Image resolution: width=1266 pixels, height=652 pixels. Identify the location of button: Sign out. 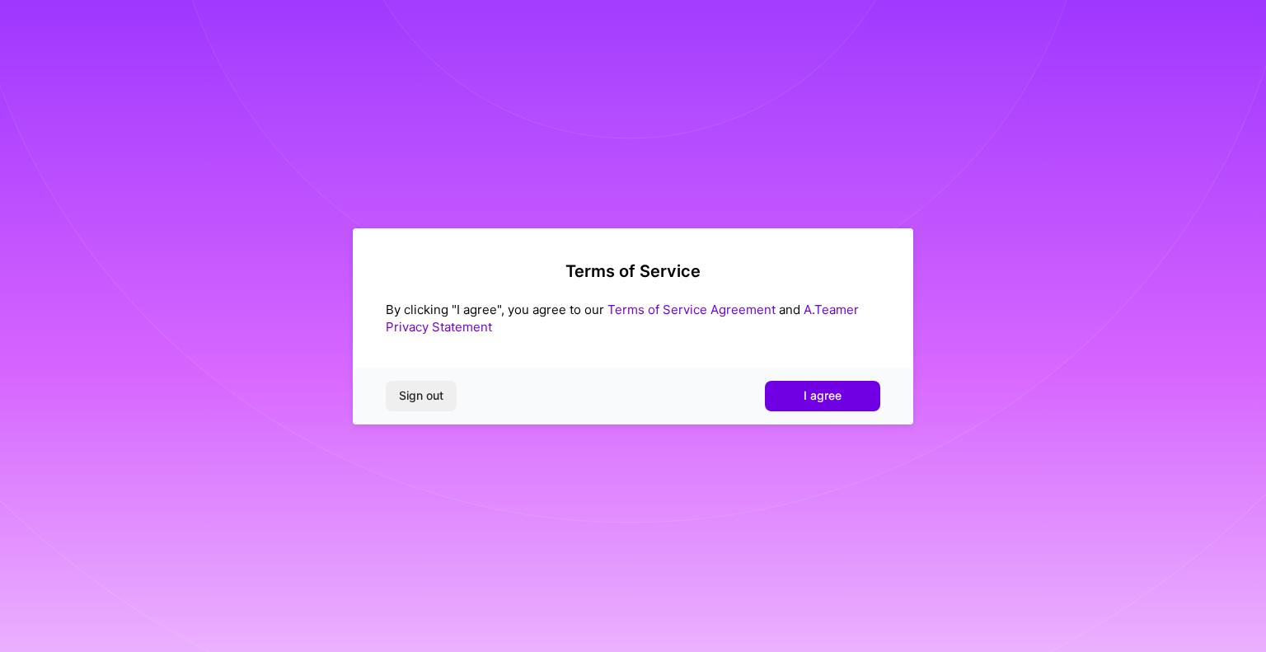
(421, 396).